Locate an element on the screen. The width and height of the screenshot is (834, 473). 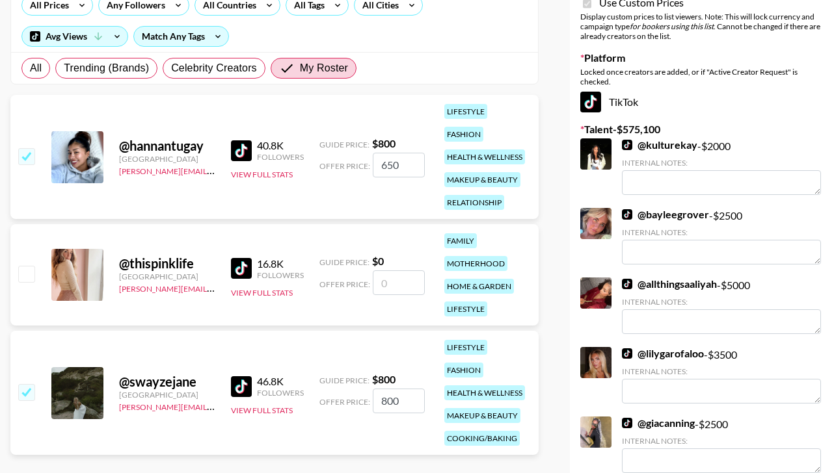
a: @kulturekay is located at coordinates (659, 145).